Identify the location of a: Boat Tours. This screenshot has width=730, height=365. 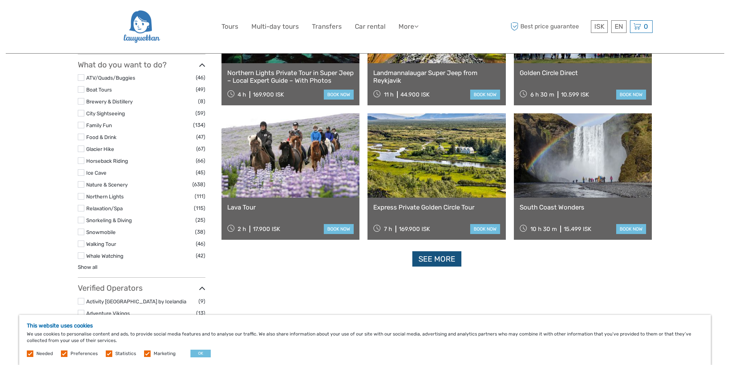
(99, 90).